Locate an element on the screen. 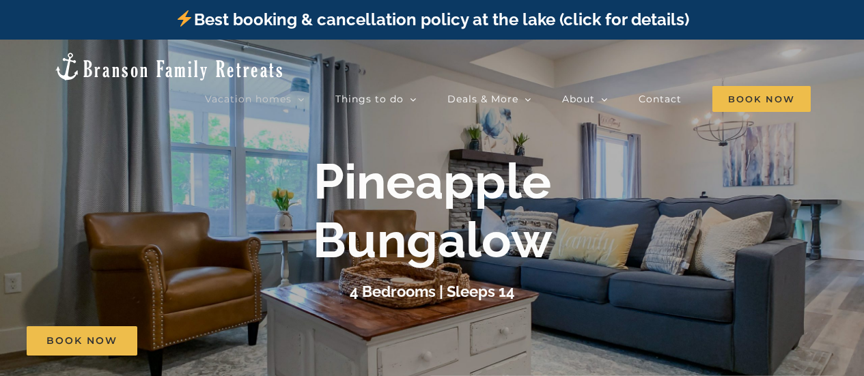 The width and height of the screenshot is (864, 376). span: Vacation homes is located at coordinates (248, 99).